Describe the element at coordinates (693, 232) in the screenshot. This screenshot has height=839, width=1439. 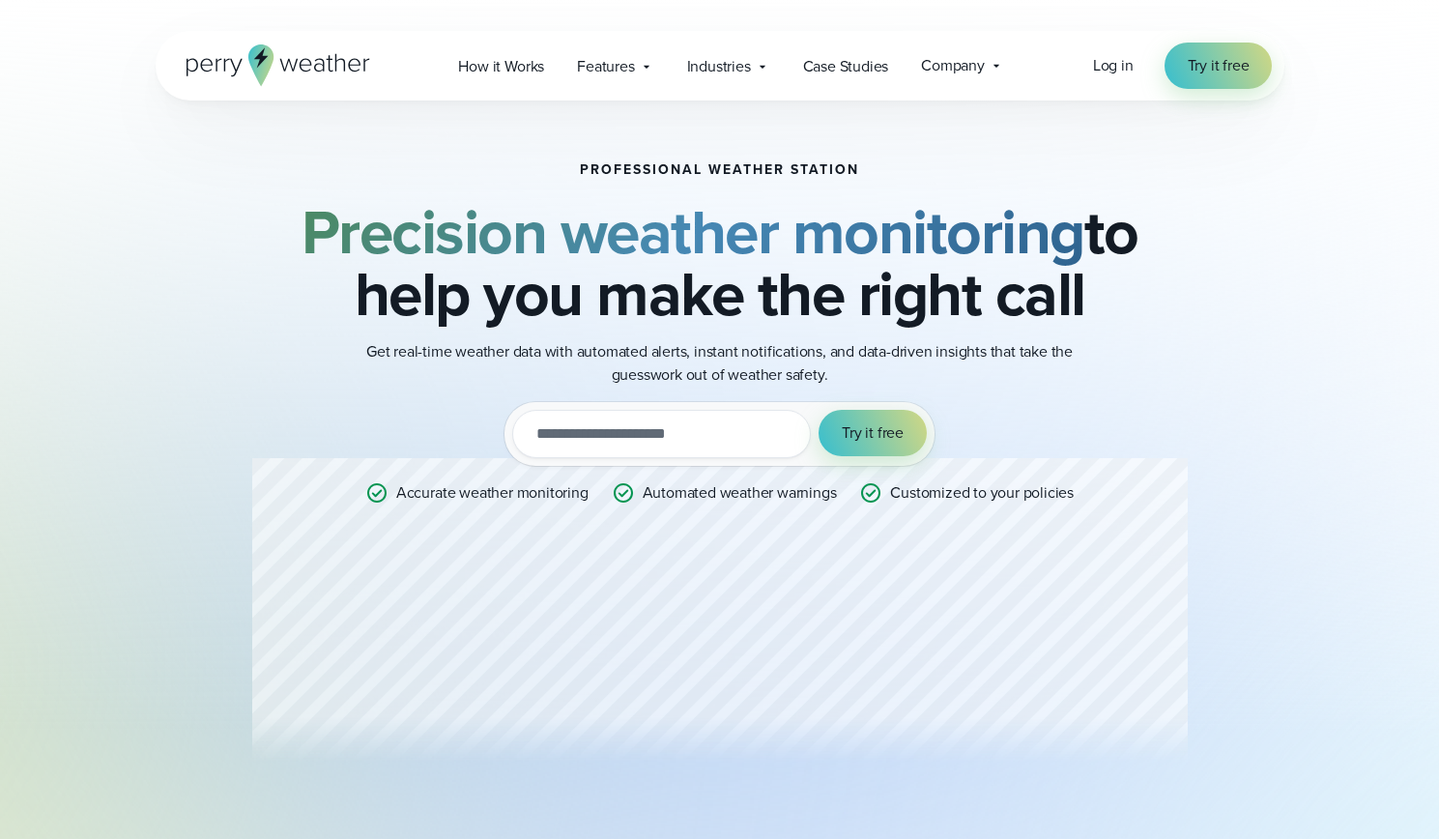
I see `strong: Precision weather monitoring` at that location.